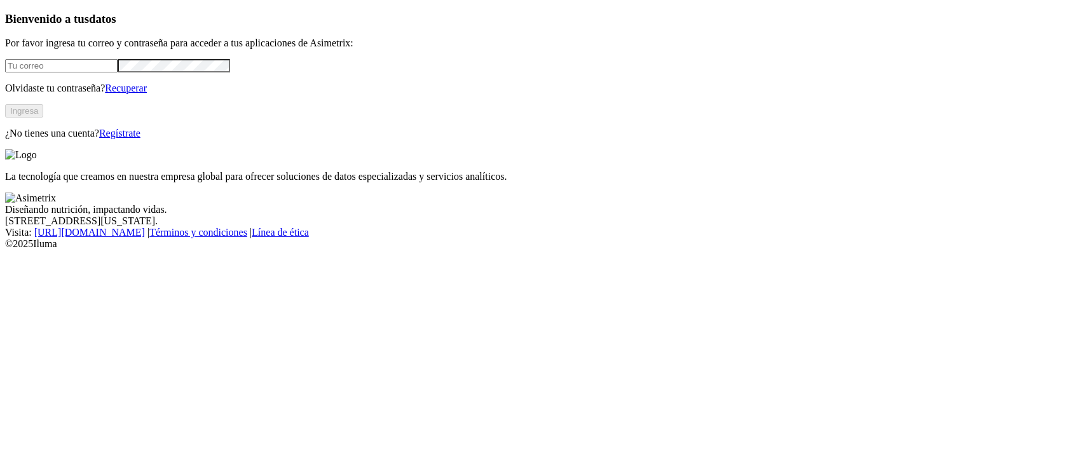 Image resolution: width=1085 pixels, height=467 pixels. What do you see at coordinates (198, 232) in the screenshot?
I see `a: Términos y condiciones` at bounding box center [198, 232].